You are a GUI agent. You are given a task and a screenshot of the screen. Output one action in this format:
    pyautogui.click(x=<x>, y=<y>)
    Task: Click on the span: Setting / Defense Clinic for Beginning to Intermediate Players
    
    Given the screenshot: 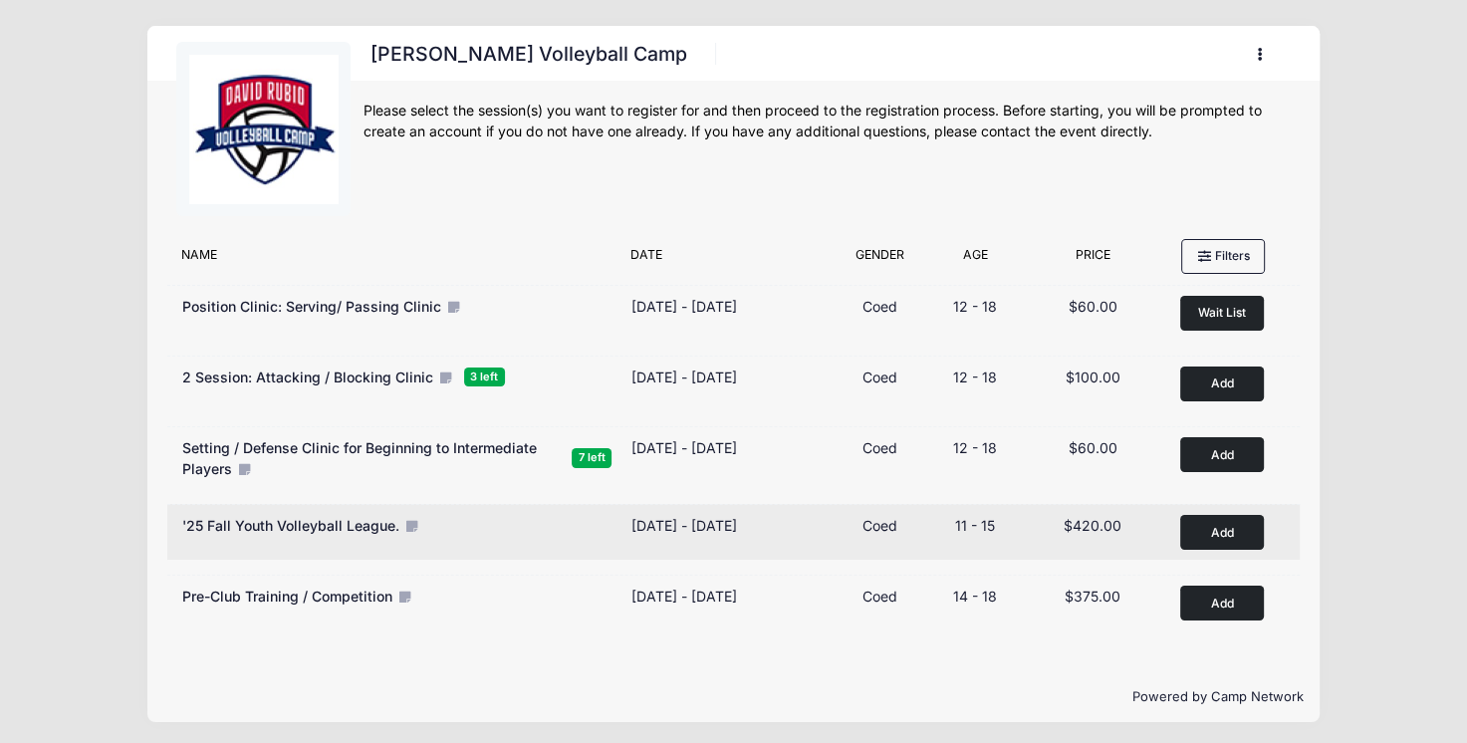 What is the action you would take?
    pyautogui.click(x=360, y=458)
    